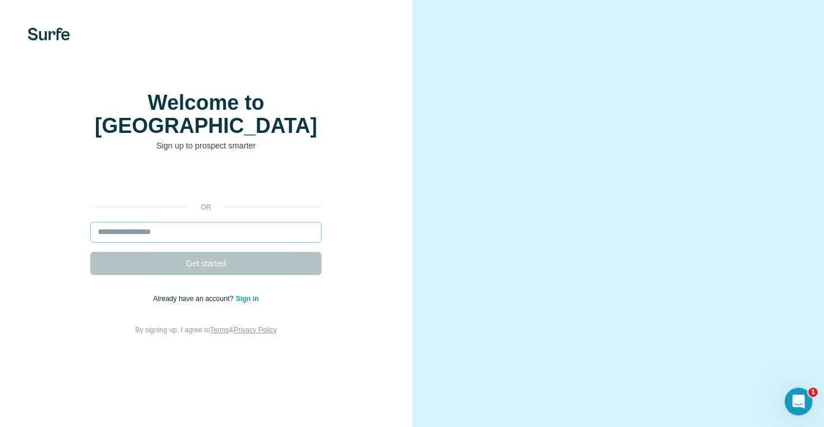 The width and height of the screenshot is (824, 427). I want to click on a: Privacy Policy, so click(255, 330).